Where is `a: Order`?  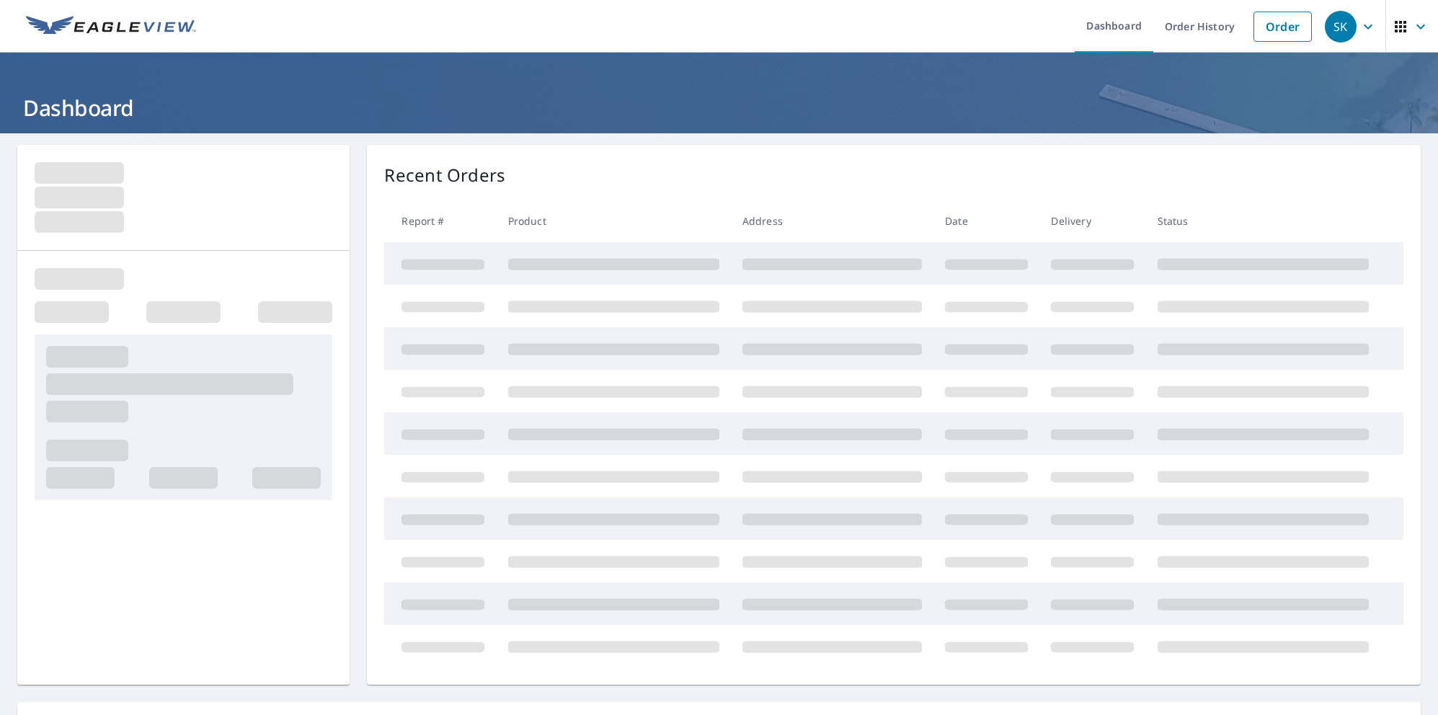
a: Order is located at coordinates (1282, 27).